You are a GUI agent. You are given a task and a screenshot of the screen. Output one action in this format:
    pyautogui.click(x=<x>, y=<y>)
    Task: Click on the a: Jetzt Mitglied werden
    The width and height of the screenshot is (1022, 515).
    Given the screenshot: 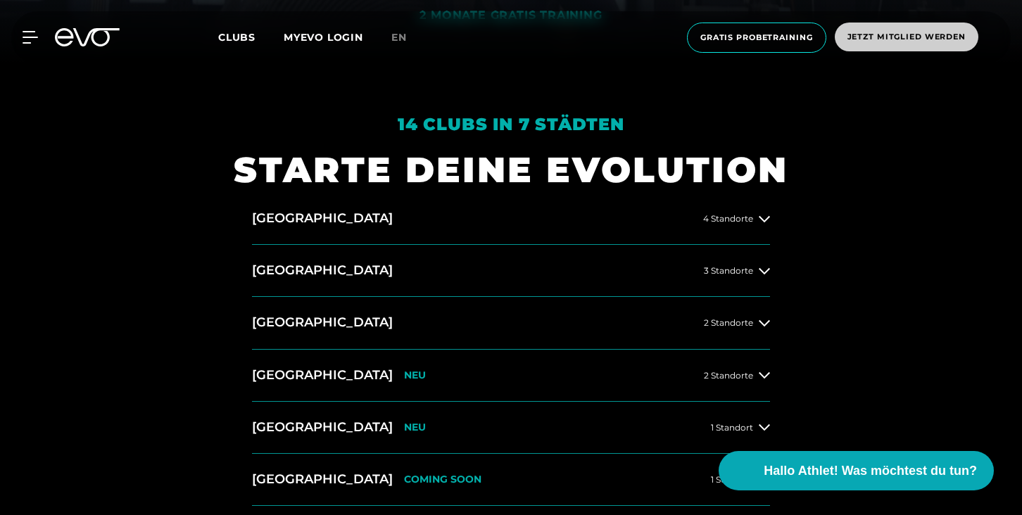 What is the action you would take?
    pyautogui.click(x=906, y=37)
    